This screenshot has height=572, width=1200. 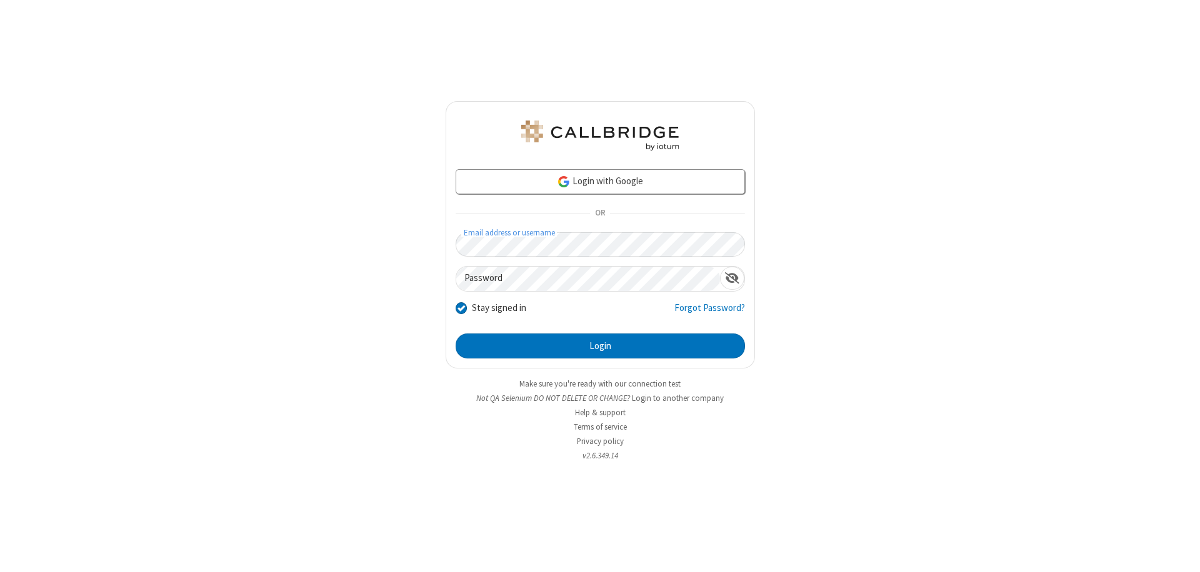 What do you see at coordinates (600, 398) in the screenshot?
I see `li: Not QA Selenium DO NOT DELETE OR CHANGE?` at bounding box center [600, 398].